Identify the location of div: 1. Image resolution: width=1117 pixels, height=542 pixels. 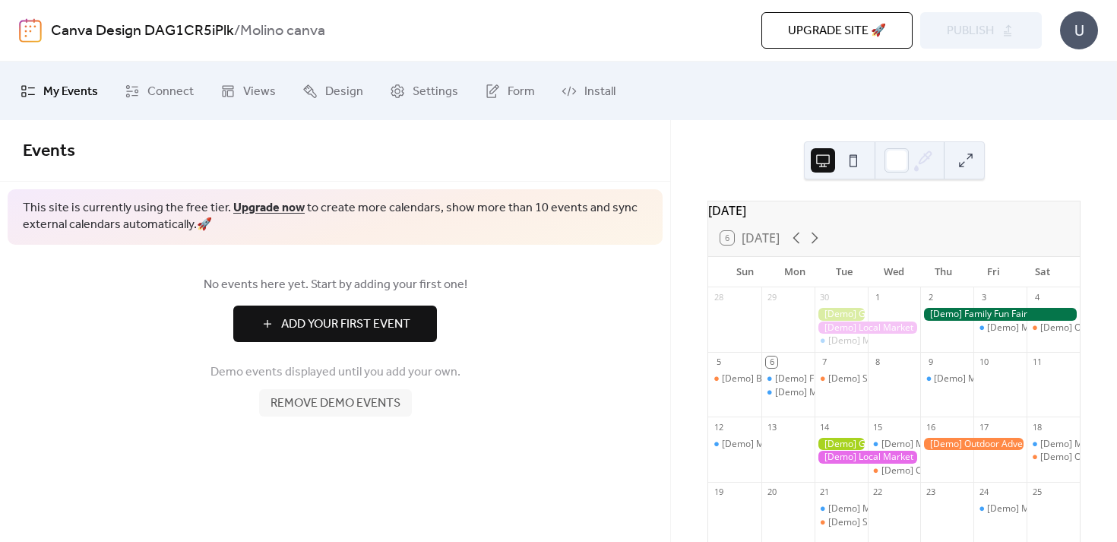
(878, 297).